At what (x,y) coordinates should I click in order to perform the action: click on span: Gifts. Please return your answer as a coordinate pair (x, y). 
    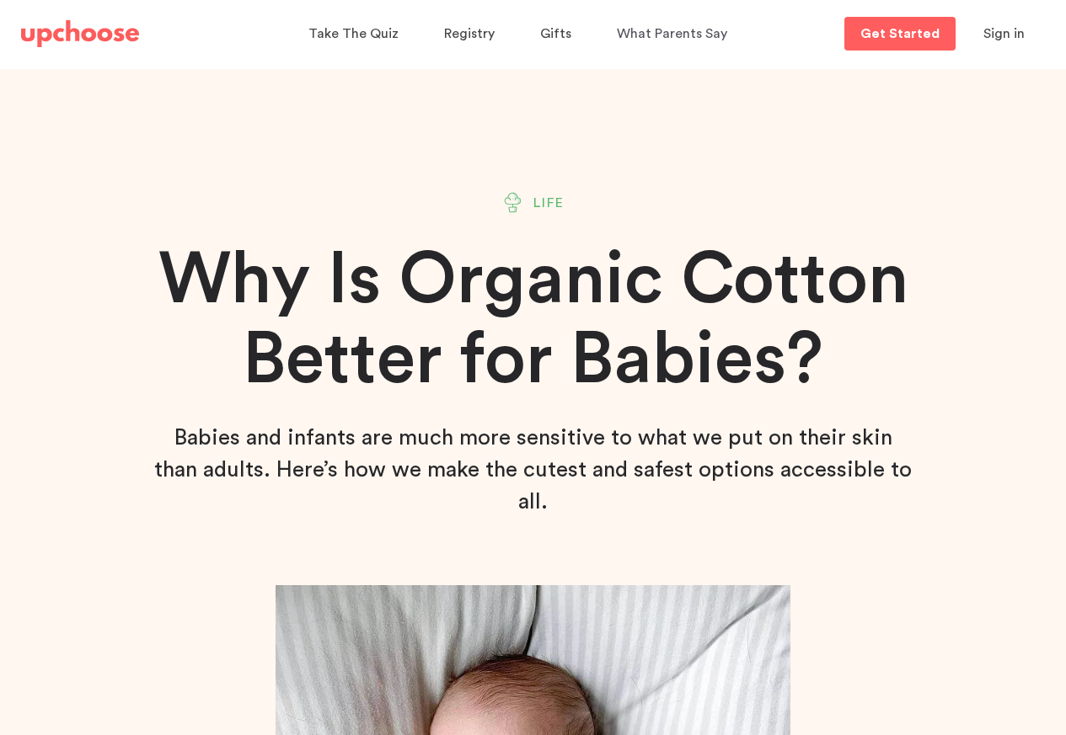
    Looking at the image, I should click on (555, 34).